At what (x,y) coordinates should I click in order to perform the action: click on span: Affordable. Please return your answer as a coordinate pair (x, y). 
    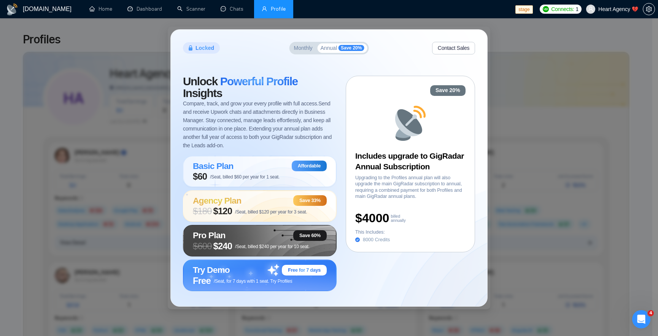
    Looking at the image, I should click on (309, 166).